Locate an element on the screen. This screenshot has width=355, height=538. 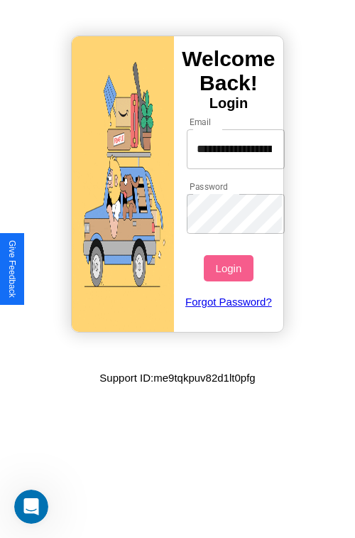
button: Login is located at coordinates (228, 268).